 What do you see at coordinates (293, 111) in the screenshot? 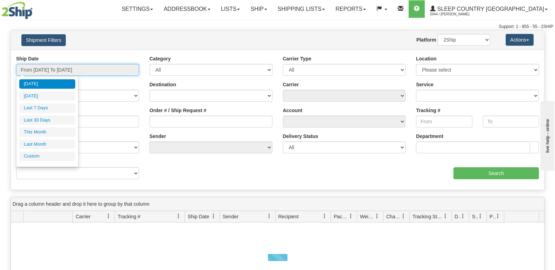
I see `label: Account` at bounding box center [293, 111].